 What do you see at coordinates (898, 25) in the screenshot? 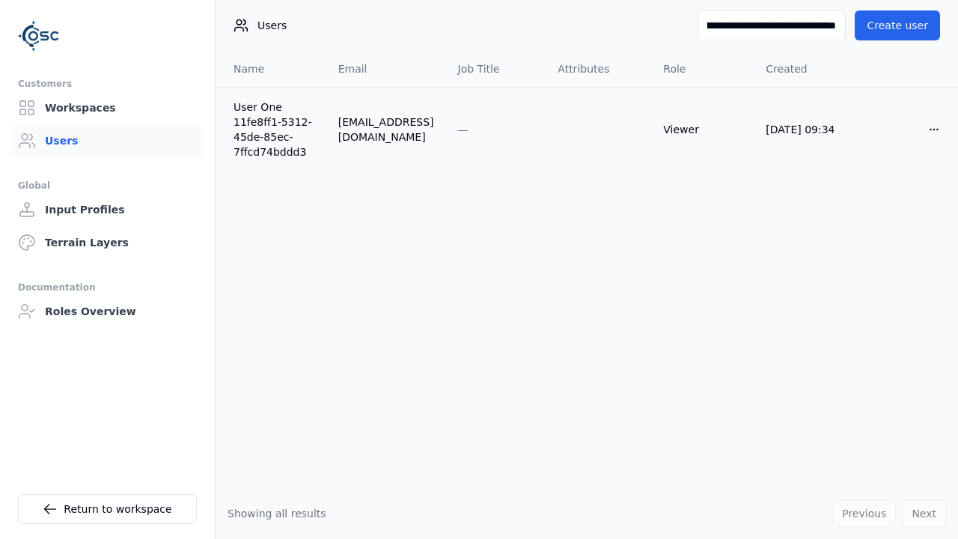
I see `button: Create user` at bounding box center [898, 25].